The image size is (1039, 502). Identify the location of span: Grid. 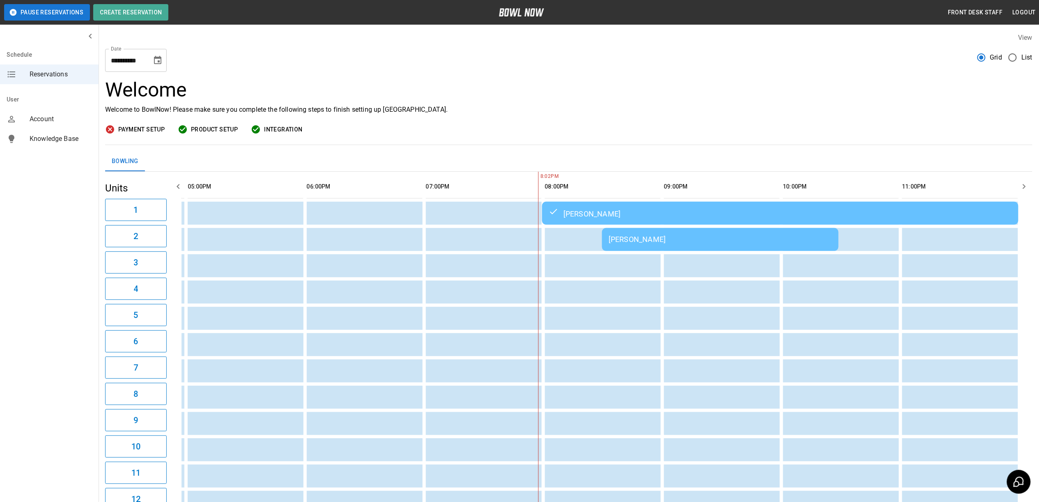
(996, 57).